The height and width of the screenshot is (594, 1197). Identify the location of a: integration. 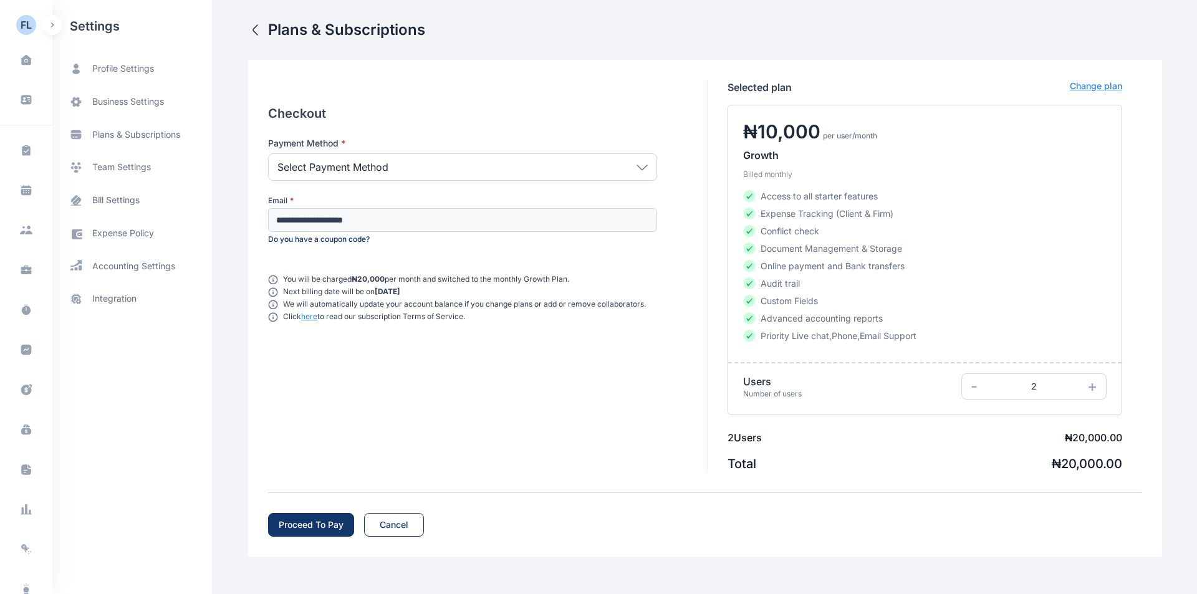
(132, 299).